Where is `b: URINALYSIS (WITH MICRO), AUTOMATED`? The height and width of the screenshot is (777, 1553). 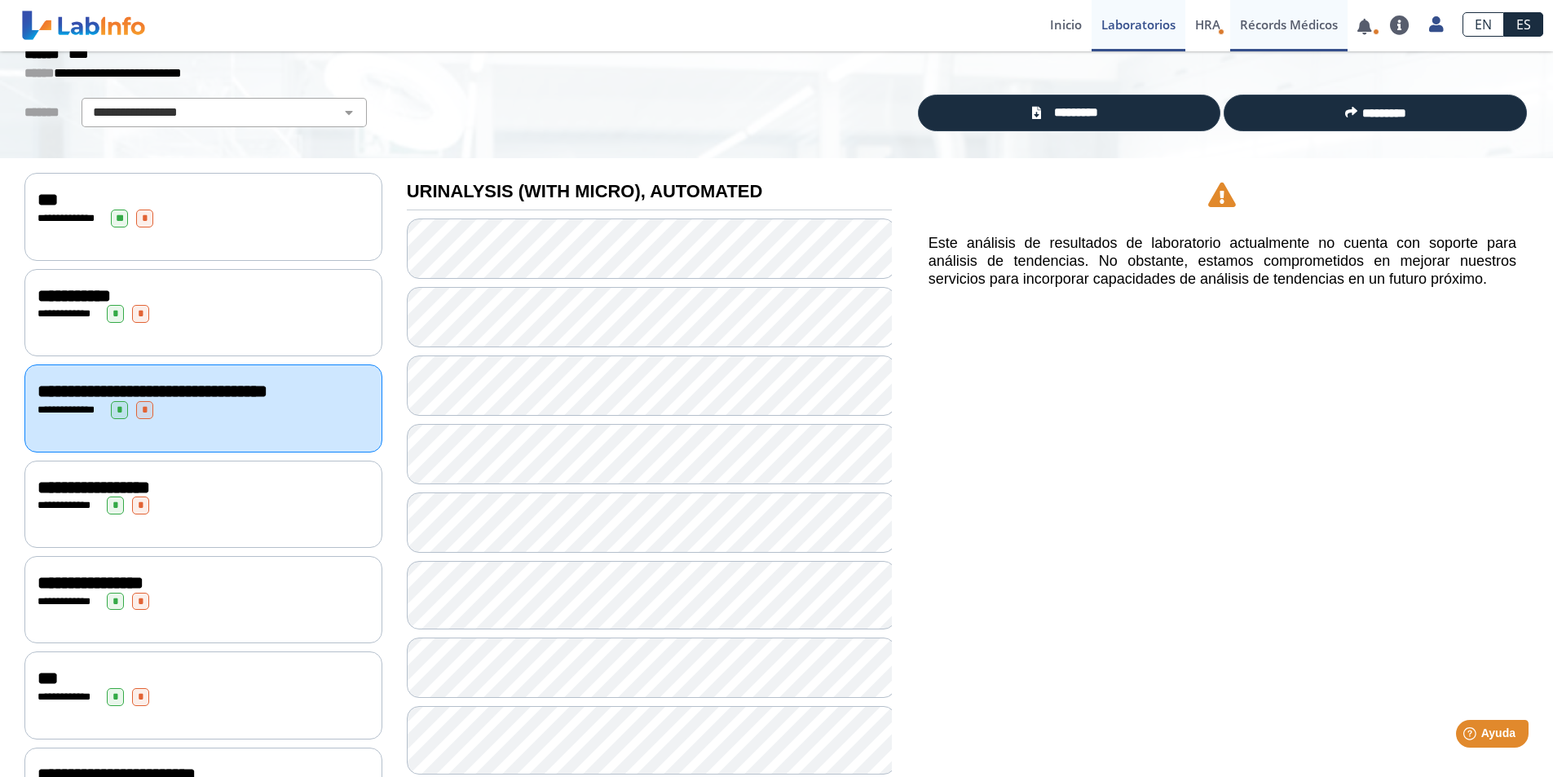 b: URINALYSIS (WITH MICRO), AUTOMATED is located at coordinates (585, 191).